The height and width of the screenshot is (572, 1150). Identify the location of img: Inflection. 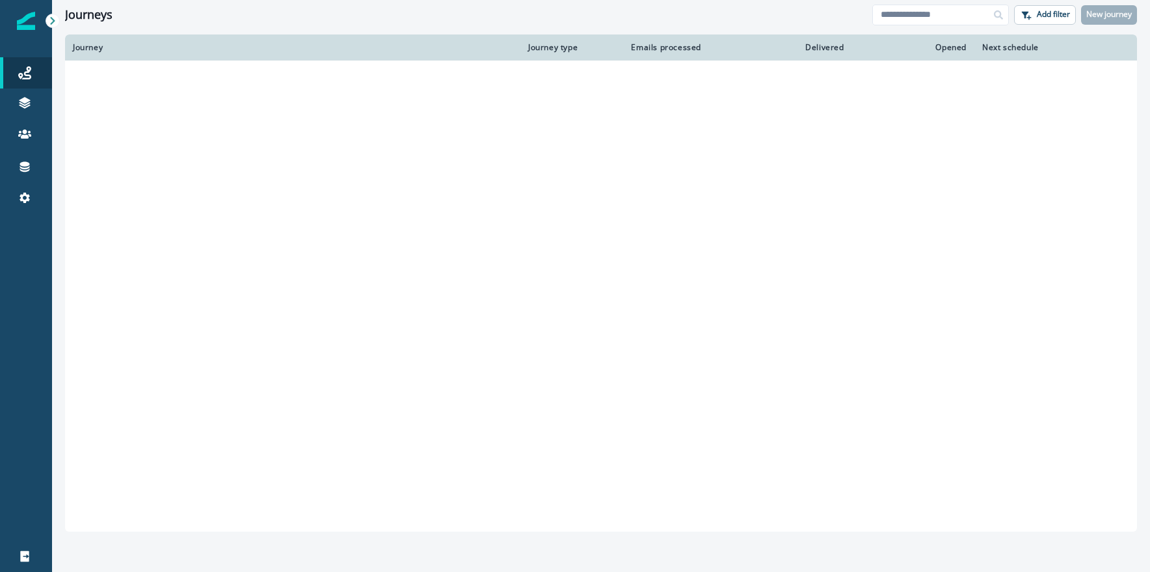
(26, 21).